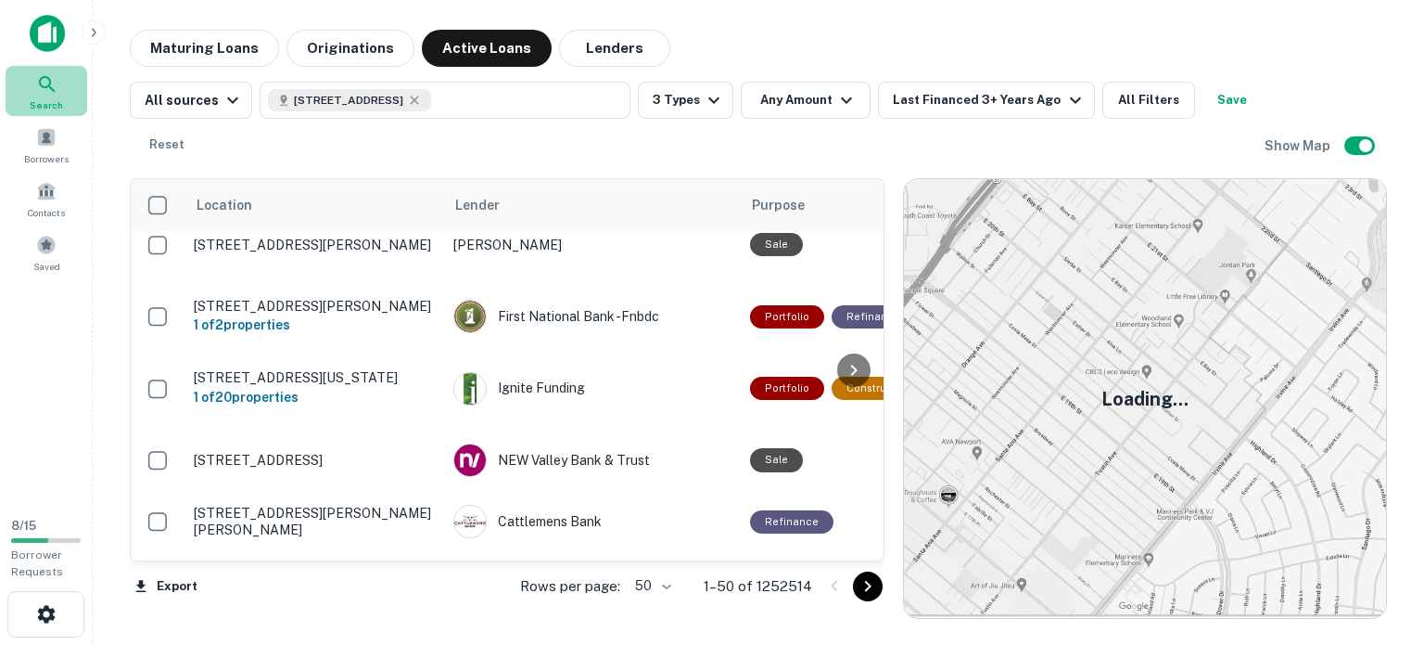 The image size is (1424, 645). What do you see at coordinates (593, 389) in the screenshot?
I see `div: Ignite Funding` at bounding box center [593, 389].